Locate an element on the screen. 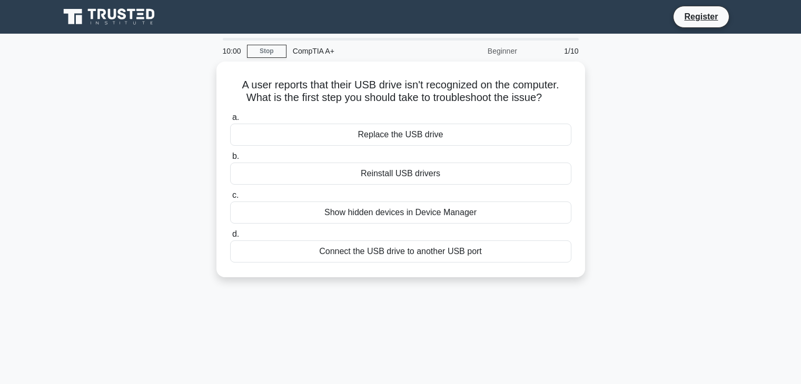 The height and width of the screenshot is (384, 801). div: Connect the USB drive to another USB port is located at coordinates (401, 252).